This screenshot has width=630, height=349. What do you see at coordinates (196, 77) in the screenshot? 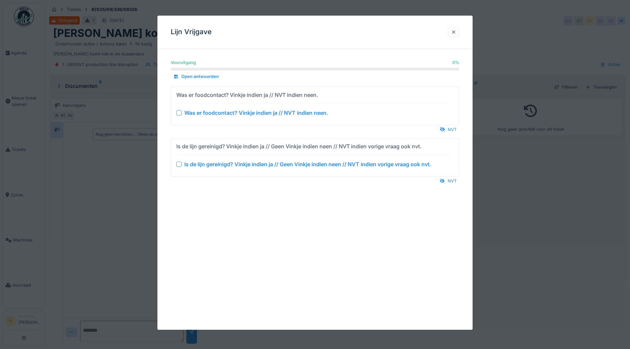
I see `div: Open antwoorden` at bounding box center [196, 77].